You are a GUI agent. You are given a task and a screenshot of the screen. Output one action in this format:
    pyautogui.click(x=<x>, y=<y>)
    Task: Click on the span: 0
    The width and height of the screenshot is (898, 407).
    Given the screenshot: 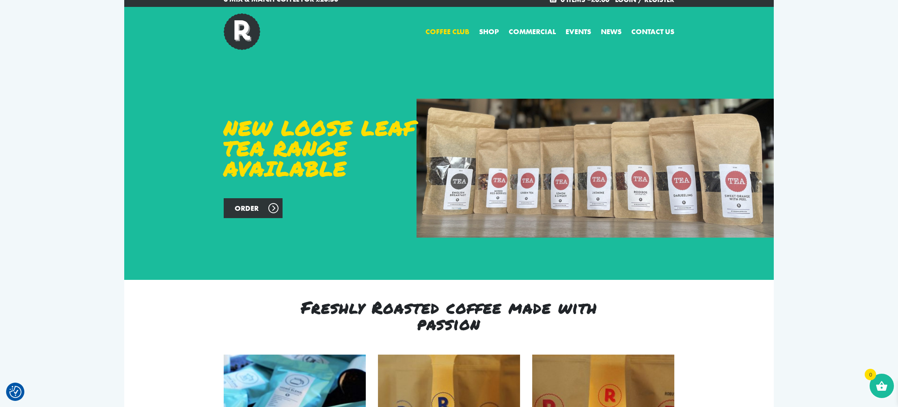 What is the action you would take?
    pyautogui.click(x=870, y=374)
    